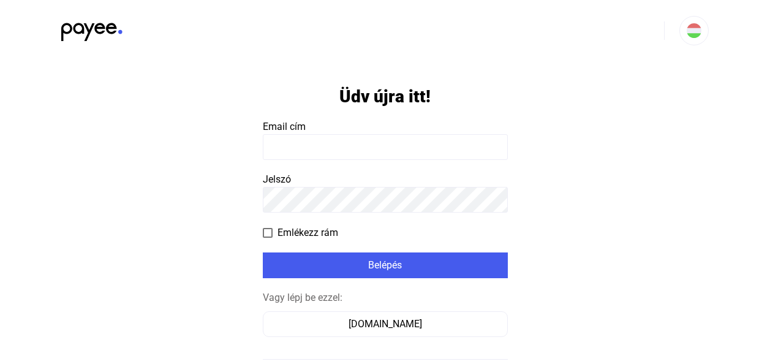  Describe the element at coordinates (385, 265) in the screenshot. I see `div: Belépés` at that location.